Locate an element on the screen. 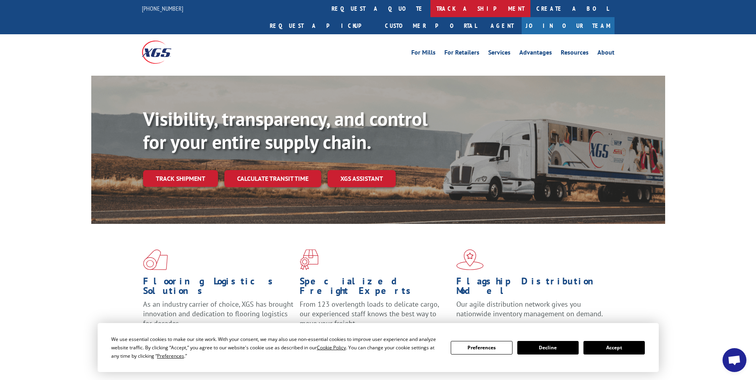 The width and height of the screenshot is (756, 380). a: Calculate transit time is located at coordinates (273, 179).